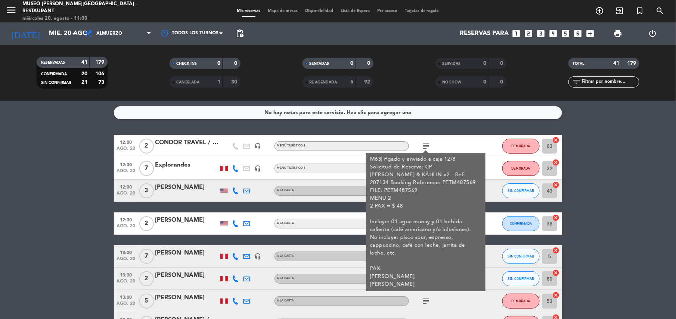 This screenshot has height=319, width=676. What do you see at coordinates (521, 224) in the screenshot?
I see `button: CONFIRMADA` at bounding box center [521, 224].